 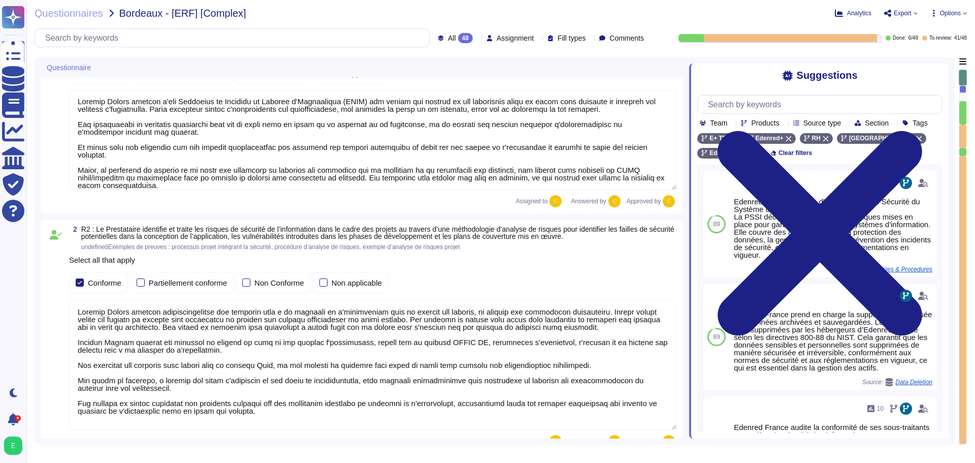 What do you see at coordinates (571, 38) in the screenshot?
I see `span: Fill types` at bounding box center [571, 38].